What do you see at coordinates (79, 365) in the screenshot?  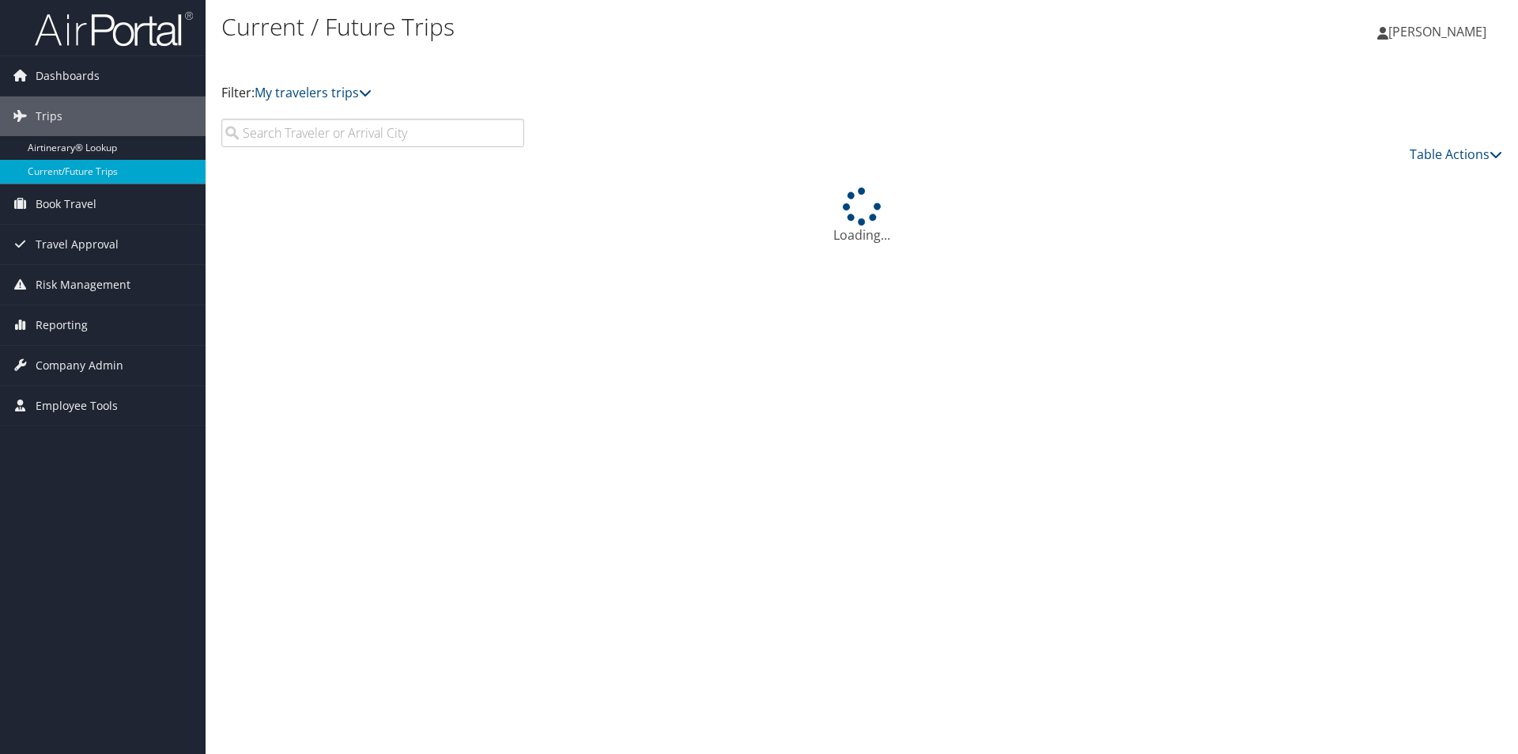 I see `span: Company Admin` at bounding box center [79, 365].